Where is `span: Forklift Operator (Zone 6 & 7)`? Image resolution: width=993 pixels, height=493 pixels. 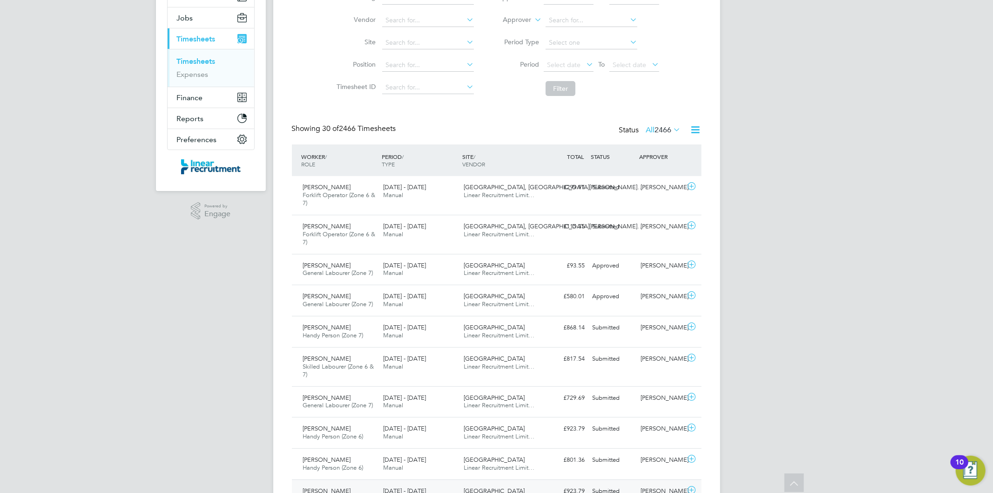 span: Forklift Operator (Zone 6 & 7) is located at coordinates (339, 199).